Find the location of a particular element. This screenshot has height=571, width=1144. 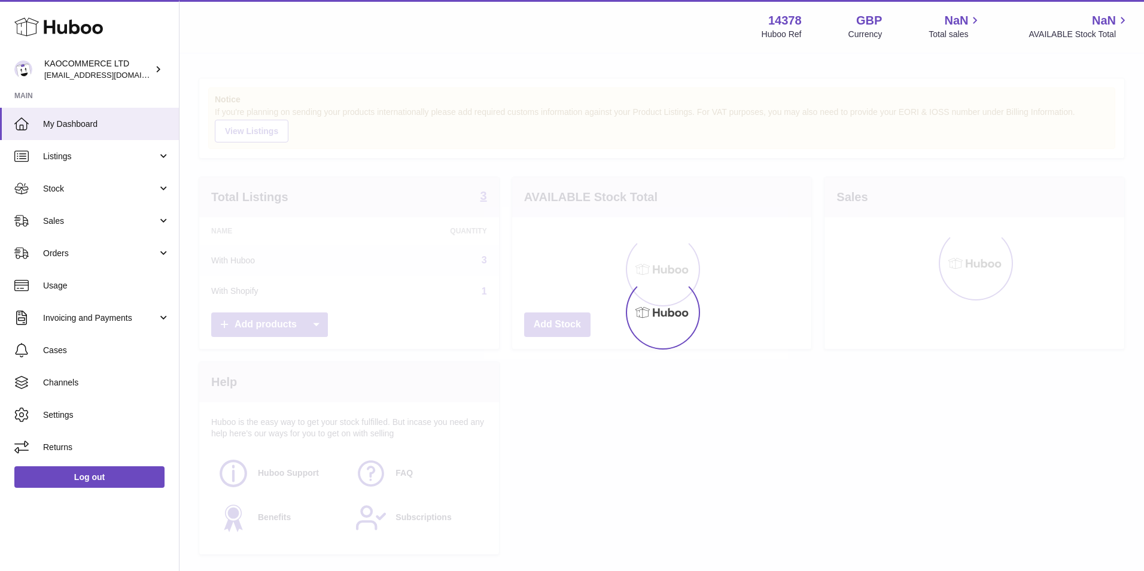

span: Orders is located at coordinates (100, 253).